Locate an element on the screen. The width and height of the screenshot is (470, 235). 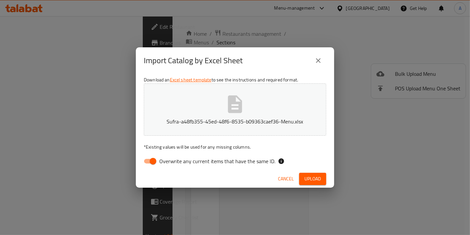
span: Upload is located at coordinates (313, 178).